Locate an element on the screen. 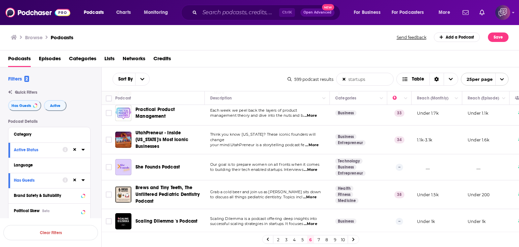  span: Lists is located at coordinates (109, 60).